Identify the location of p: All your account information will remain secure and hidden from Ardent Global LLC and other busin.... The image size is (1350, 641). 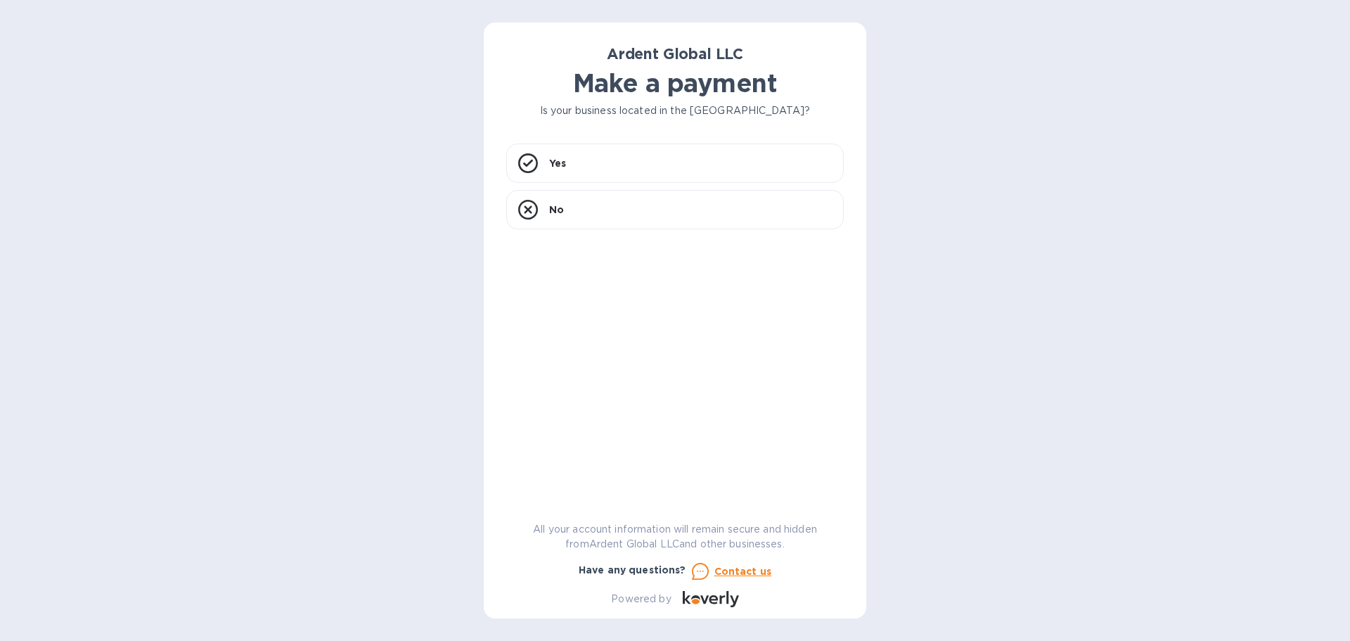
(675, 537).